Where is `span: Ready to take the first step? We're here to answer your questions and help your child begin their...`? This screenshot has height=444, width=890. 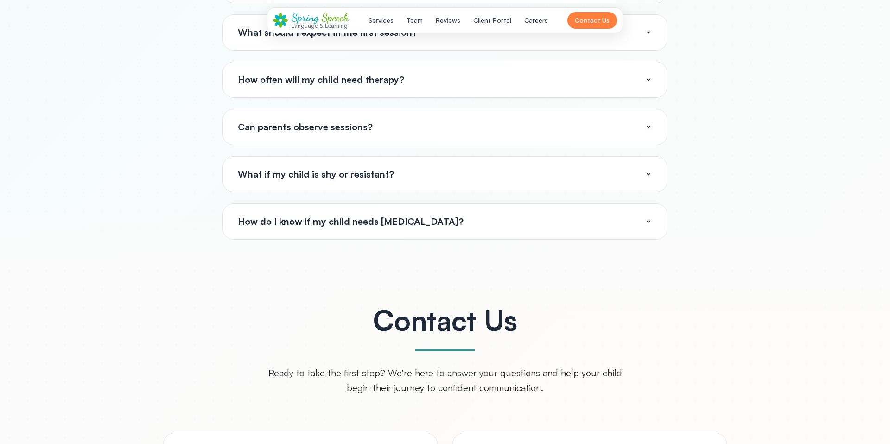
span: Ready to take the first step? We're here to answer your questions and help your child begin their... is located at coordinates (445, 381).